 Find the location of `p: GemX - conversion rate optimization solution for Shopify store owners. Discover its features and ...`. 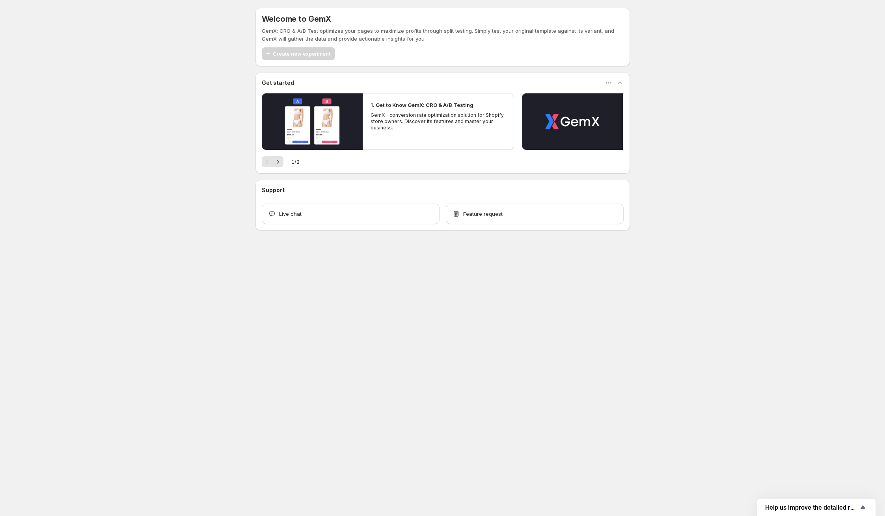

p: GemX - conversion rate optimization solution for Shopify store owners. Discover its features and ... is located at coordinates (438, 121).